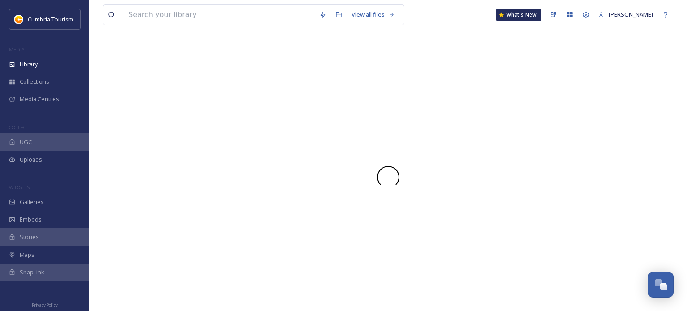 The height and width of the screenshot is (311, 687). What do you see at coordinates (39, 99) in the screenshot?
I see `span: Media Centres` at bounding box center [39, 99].